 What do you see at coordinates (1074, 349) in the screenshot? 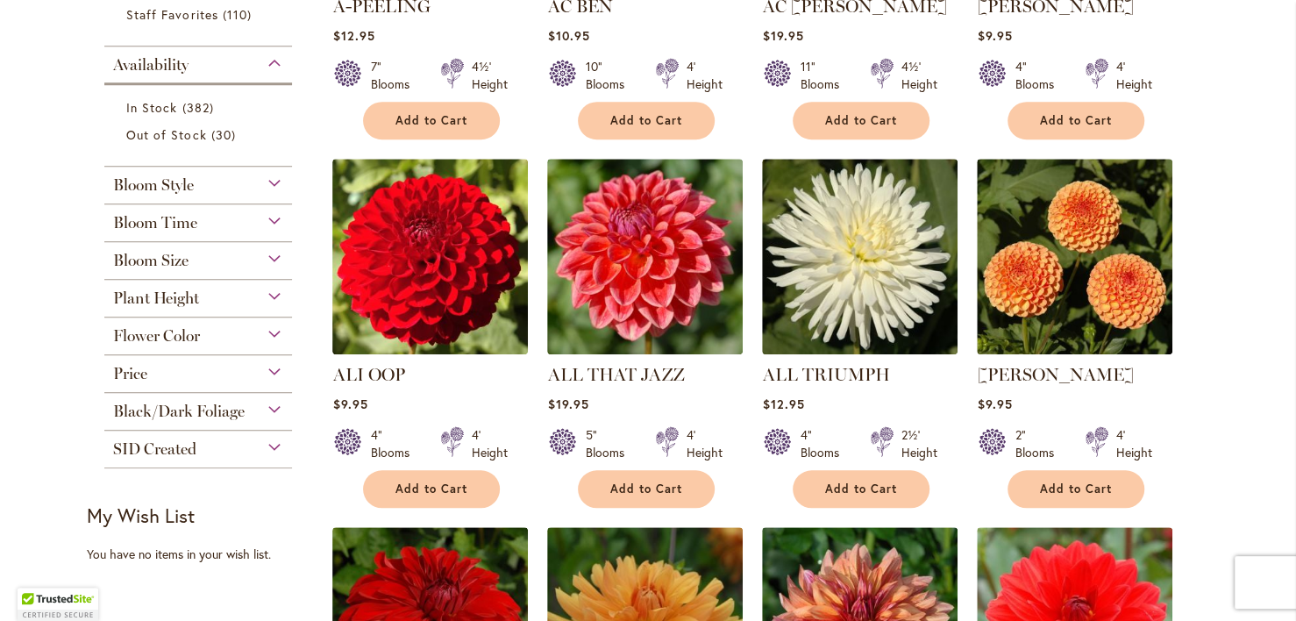
I see `a: AMBER QUEEN` at bounding box center [1074, 349].